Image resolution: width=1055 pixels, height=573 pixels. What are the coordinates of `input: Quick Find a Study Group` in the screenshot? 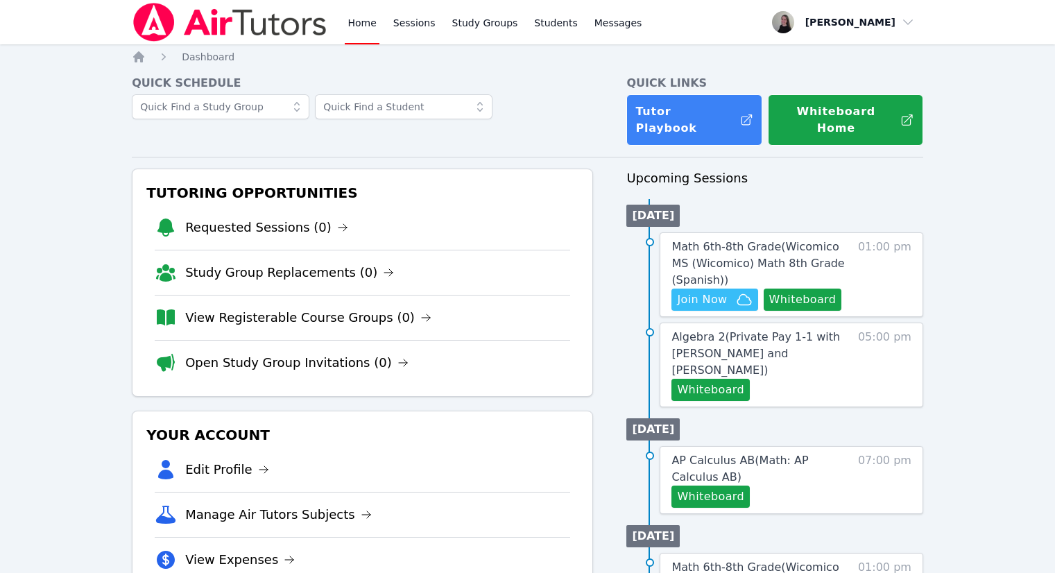 It's located at (220, 107).